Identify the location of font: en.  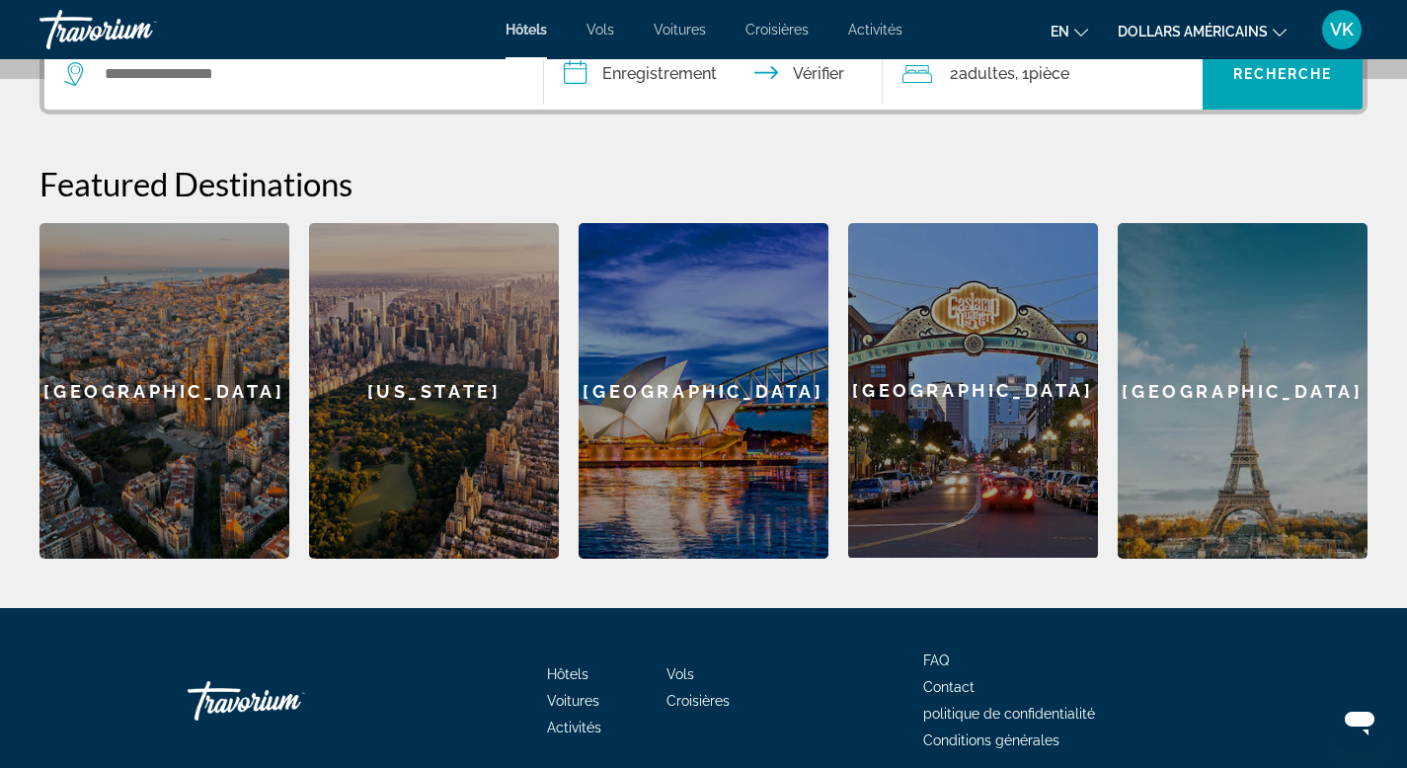
(1060, 32).